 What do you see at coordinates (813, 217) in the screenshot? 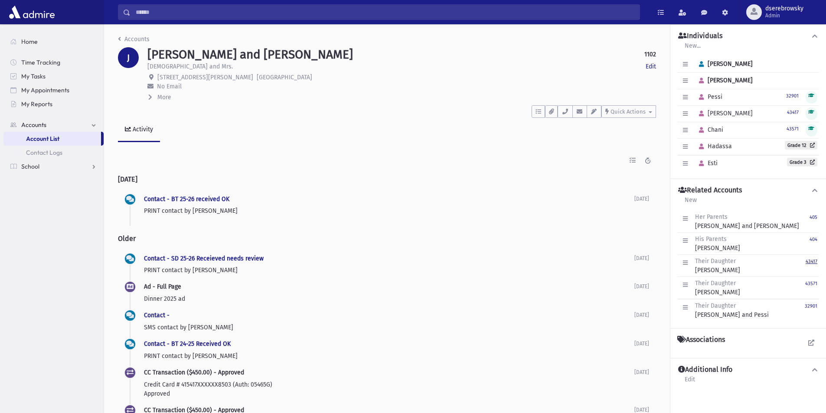
I see `small: 405` at bounding box center [813, 217].